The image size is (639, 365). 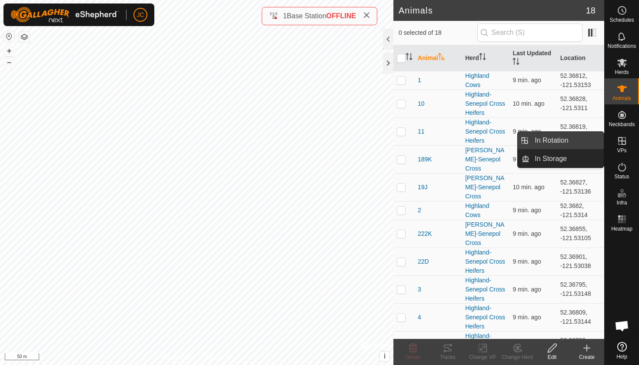 I want to click on span: 222K, so click(x=425, y=233).